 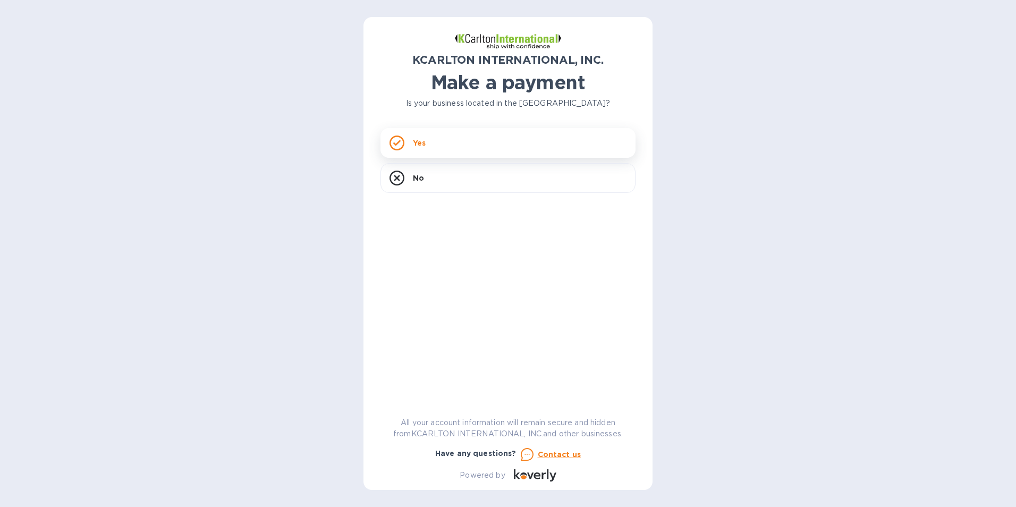 What do you see at coordinates (482, 475) in the screenshot?
I see `p: Powered by` at bounding box center [482, 475].